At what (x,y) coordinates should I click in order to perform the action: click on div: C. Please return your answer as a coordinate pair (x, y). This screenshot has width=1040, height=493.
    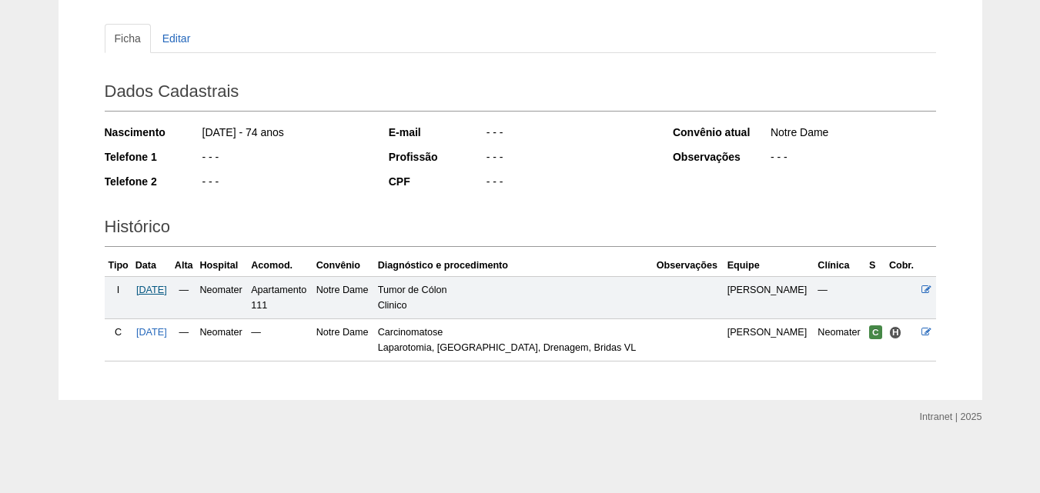
    Looking at the image, I should click on (119, 332).